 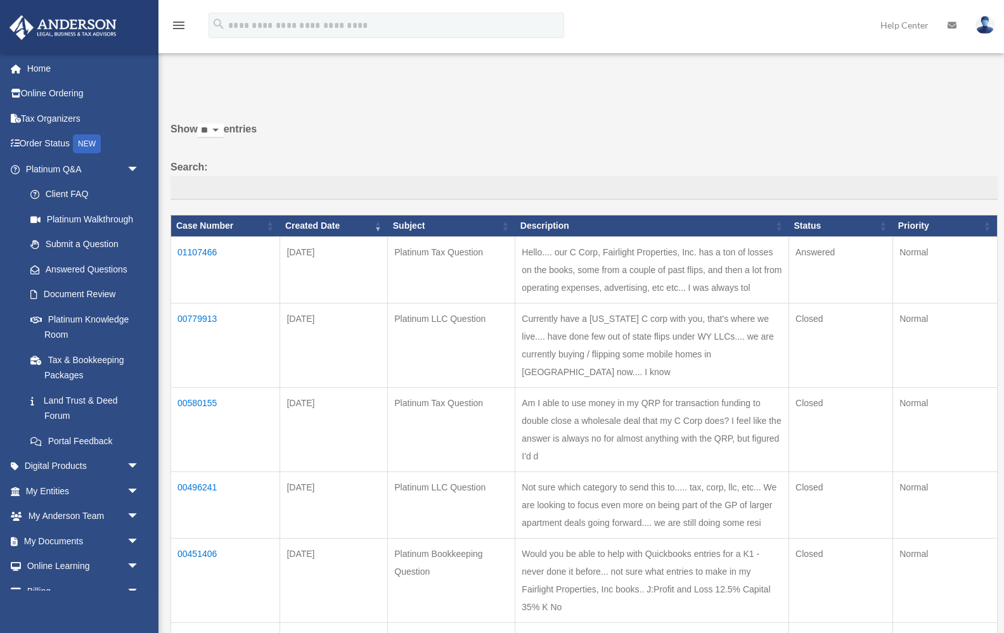 I want to click on th: Description: activate to sort column ascending, so click(x=652, y=226).